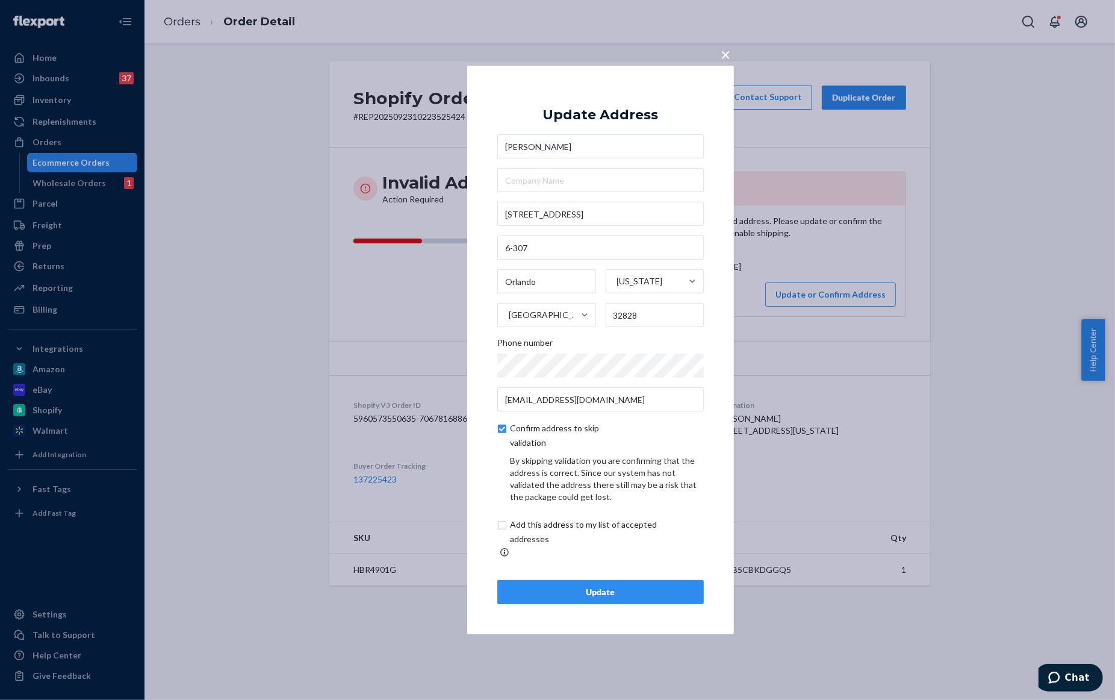  Describe the element at coordinates (601, 115) in the screenshot. I see `div: Update Address` at that location.